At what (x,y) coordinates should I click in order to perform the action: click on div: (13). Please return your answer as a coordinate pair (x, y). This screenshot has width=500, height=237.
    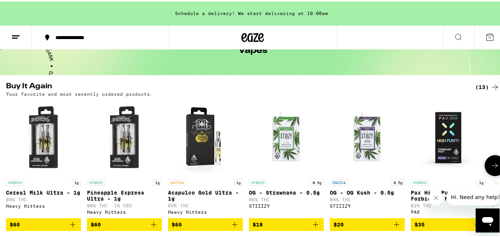
    Looking at the image, I should click on (487, 85).